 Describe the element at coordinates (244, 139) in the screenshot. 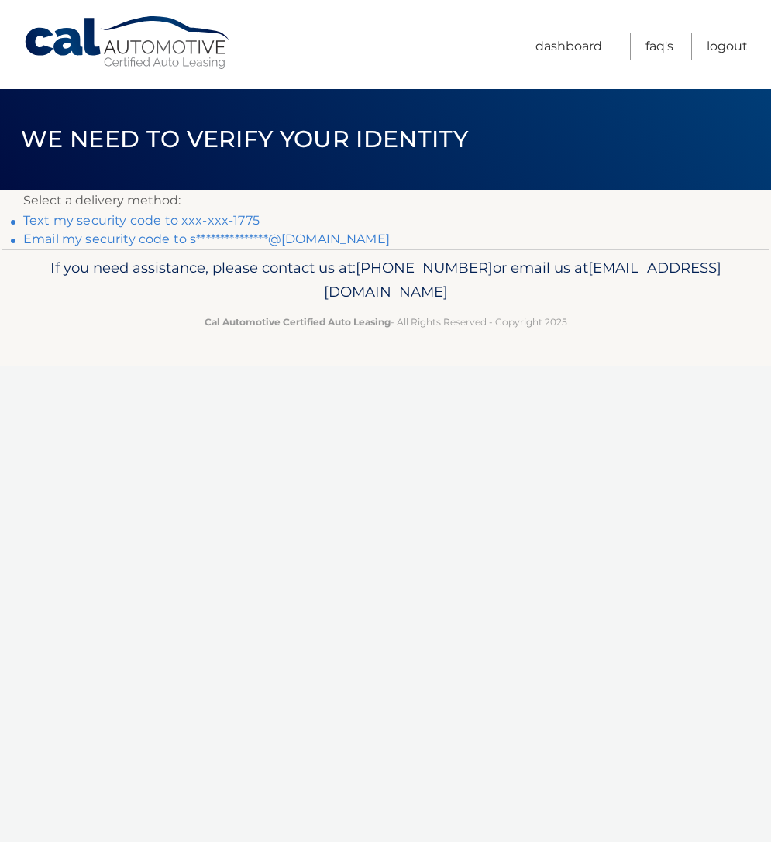

I see `span: We need to verify your identity` at that location.